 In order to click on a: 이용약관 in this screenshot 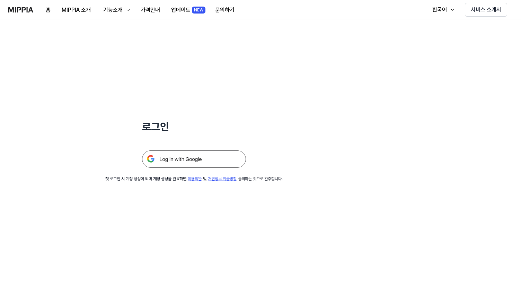, I will do `click(195, 179)`.